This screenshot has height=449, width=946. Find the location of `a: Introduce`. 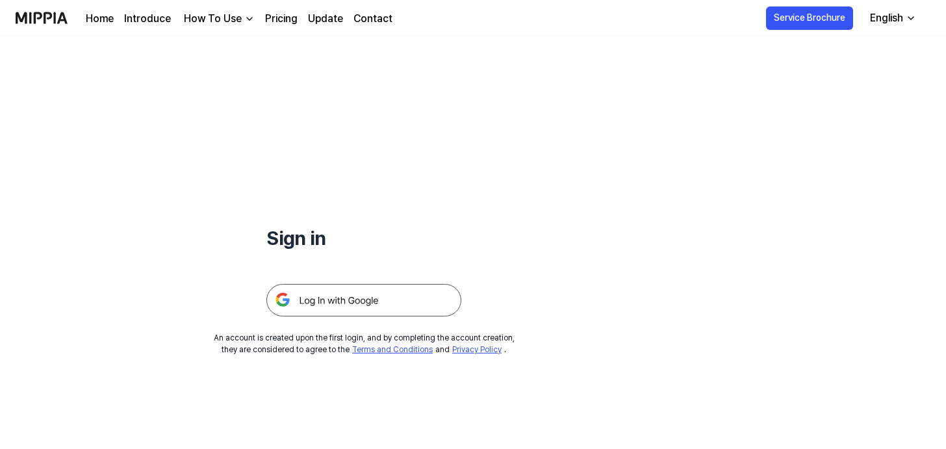

a: Introduce is located at coordinates (148, 19).